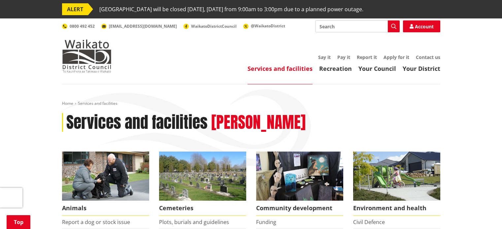 Image resolution: width=502 pixels, height=229 pixels. What do you see at coordinates (266, 222) in the screenshot?
I see `a: Funding` at bounding box center [266, 222].